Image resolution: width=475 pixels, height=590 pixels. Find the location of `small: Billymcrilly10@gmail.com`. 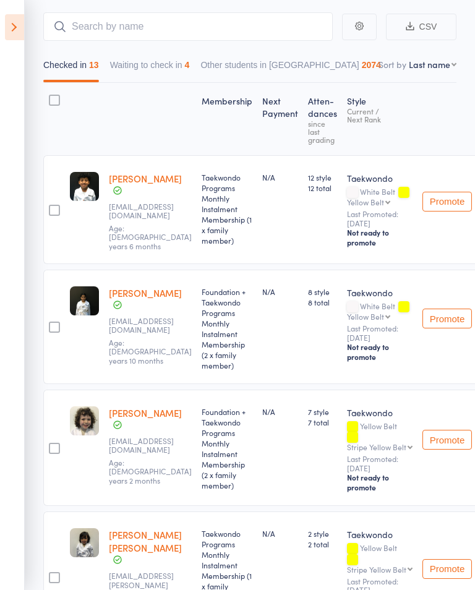

small: Billymcrilly10@gmail.com is located at coordinates (149, 211).